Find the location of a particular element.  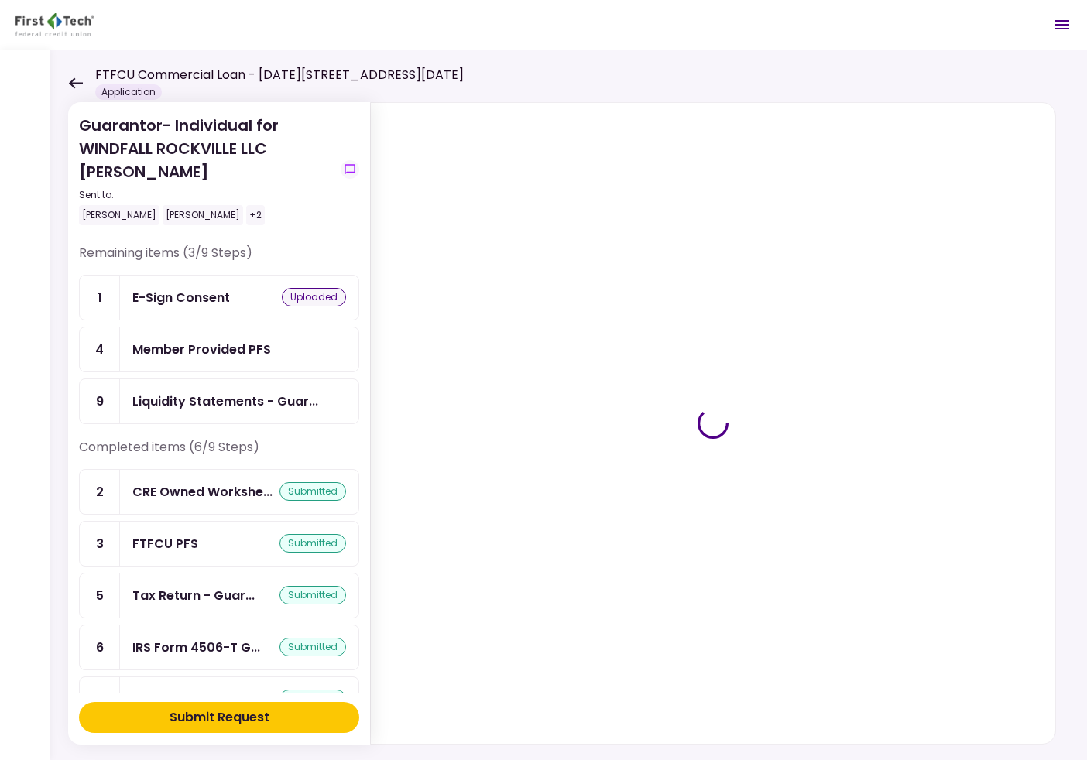

div: Tax Return - Guarantor is located at coordinates (194, 595).